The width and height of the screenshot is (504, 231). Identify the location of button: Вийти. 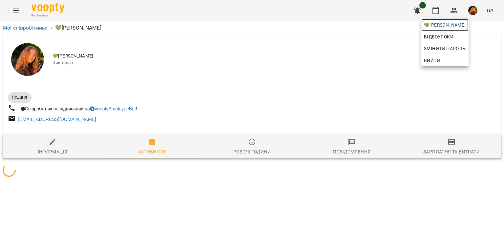
(445, 60).